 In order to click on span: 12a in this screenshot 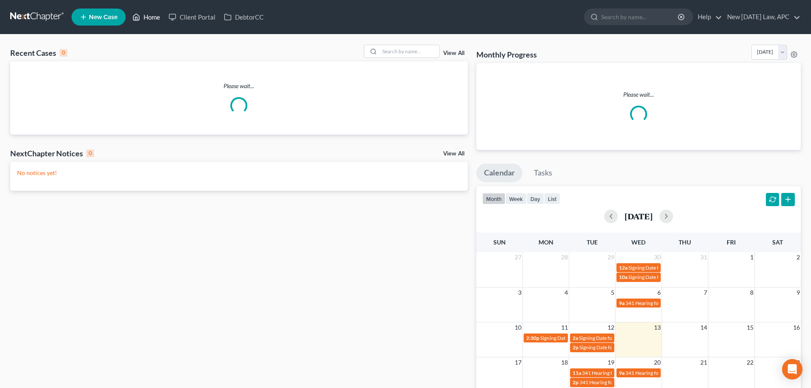, I will do `click(623, 267)`.